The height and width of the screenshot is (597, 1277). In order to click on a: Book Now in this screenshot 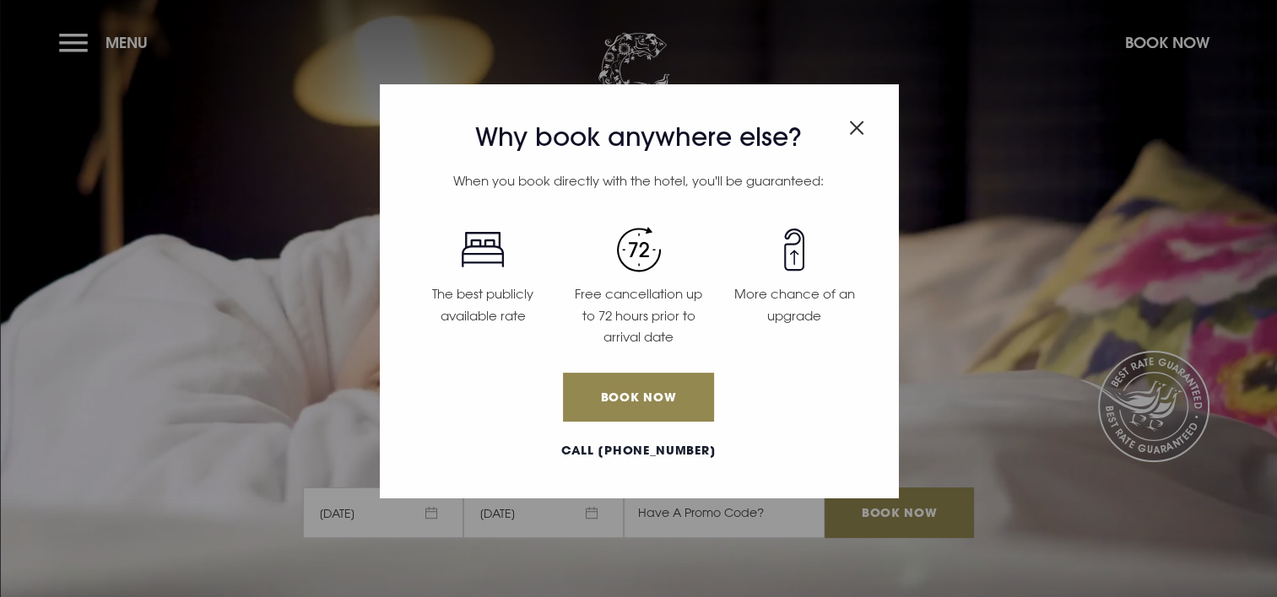, I will do `click(638, 397)`.